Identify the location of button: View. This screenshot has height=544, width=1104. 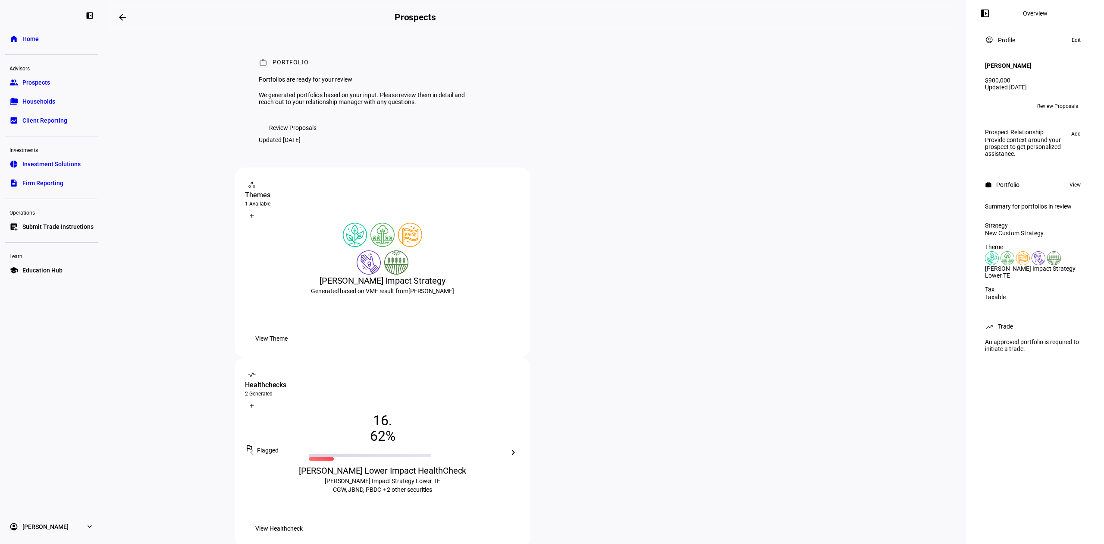
(1075, 185).